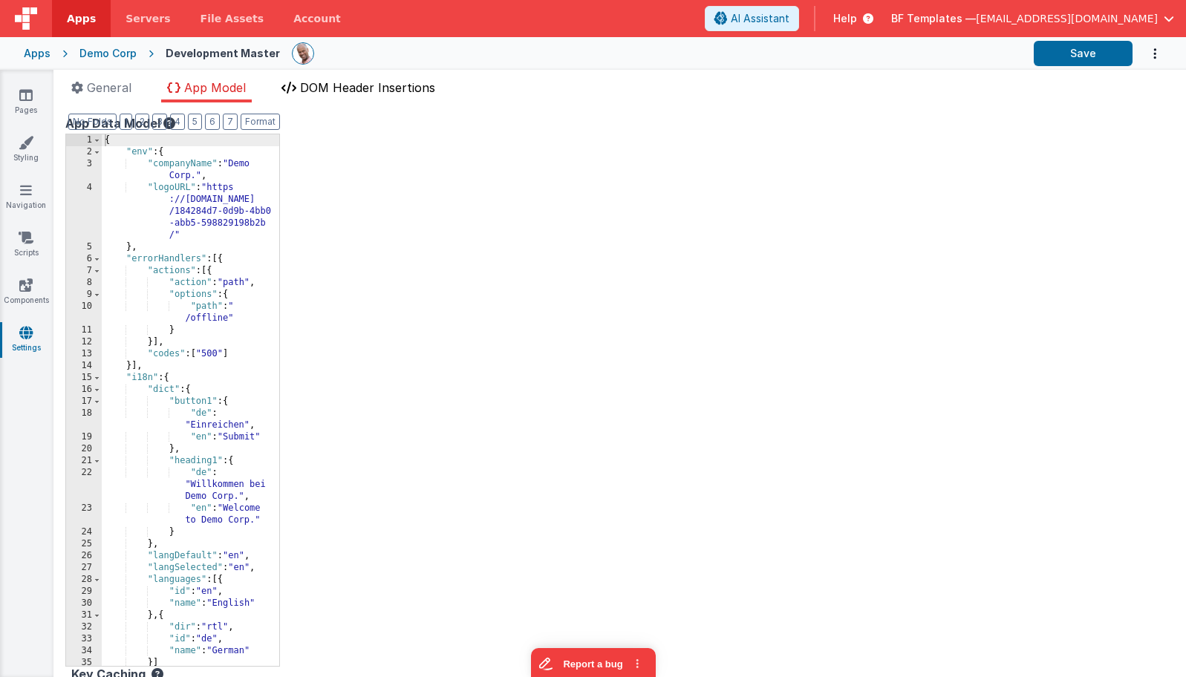 This screenshot has height=677, width=1186. Describe the element at coordinates (84, 170) in the screenshot. I see `div: 3` at that location.